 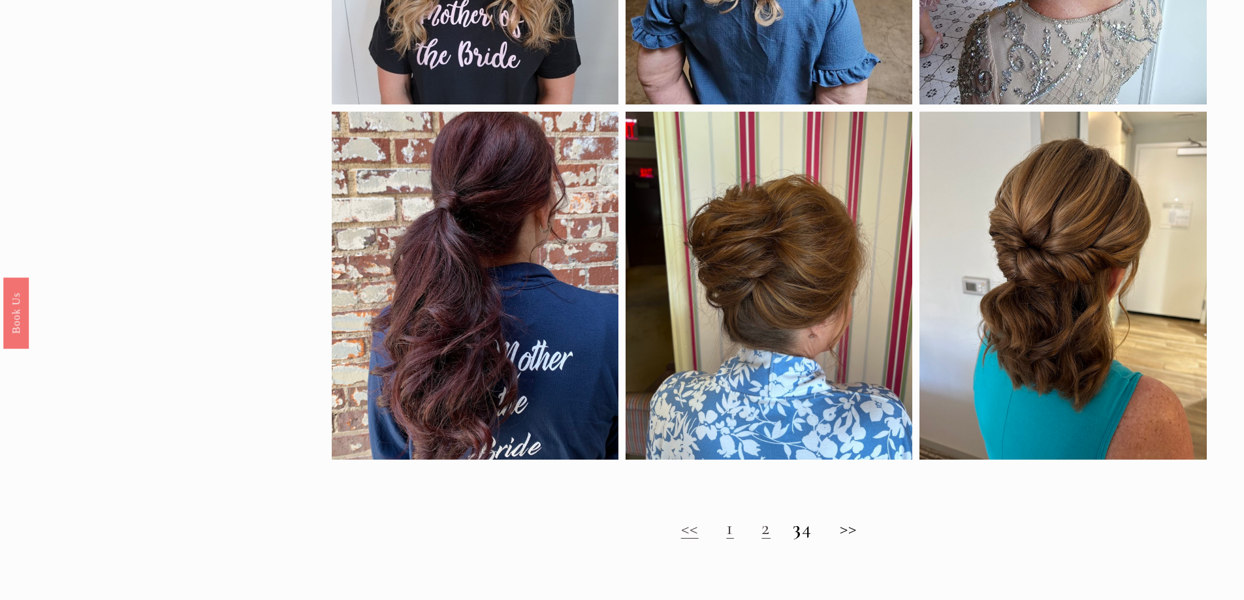 I want to click on h2: 4 >>, so click(x=769, y=528).